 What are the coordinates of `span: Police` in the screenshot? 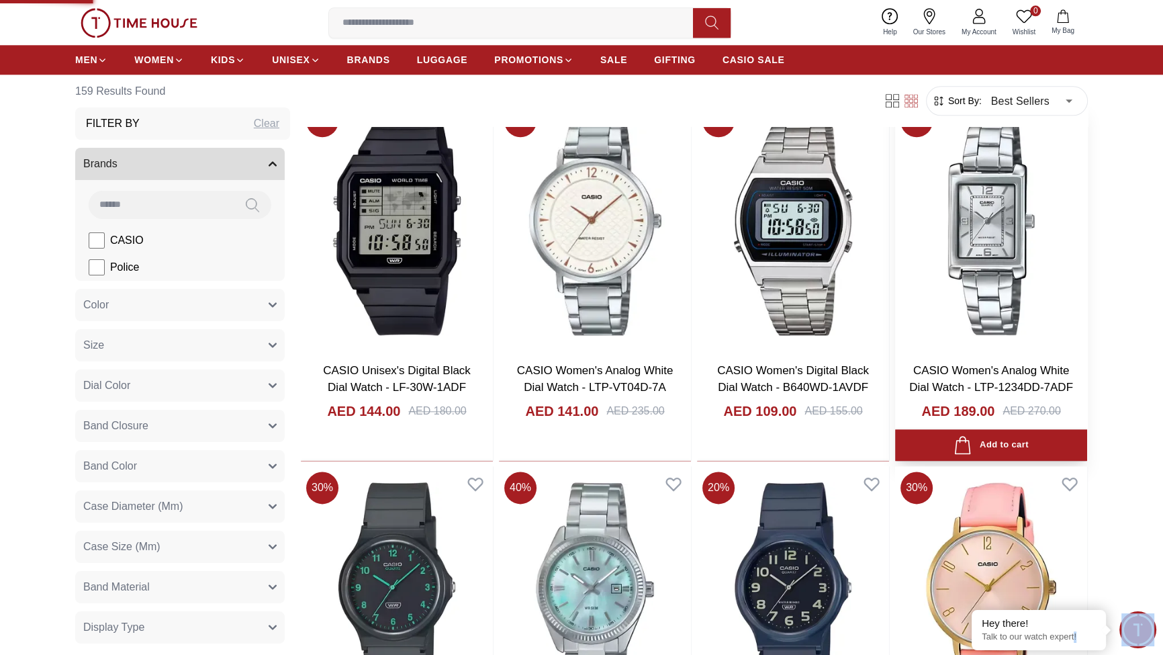 It's located at (125, 267).